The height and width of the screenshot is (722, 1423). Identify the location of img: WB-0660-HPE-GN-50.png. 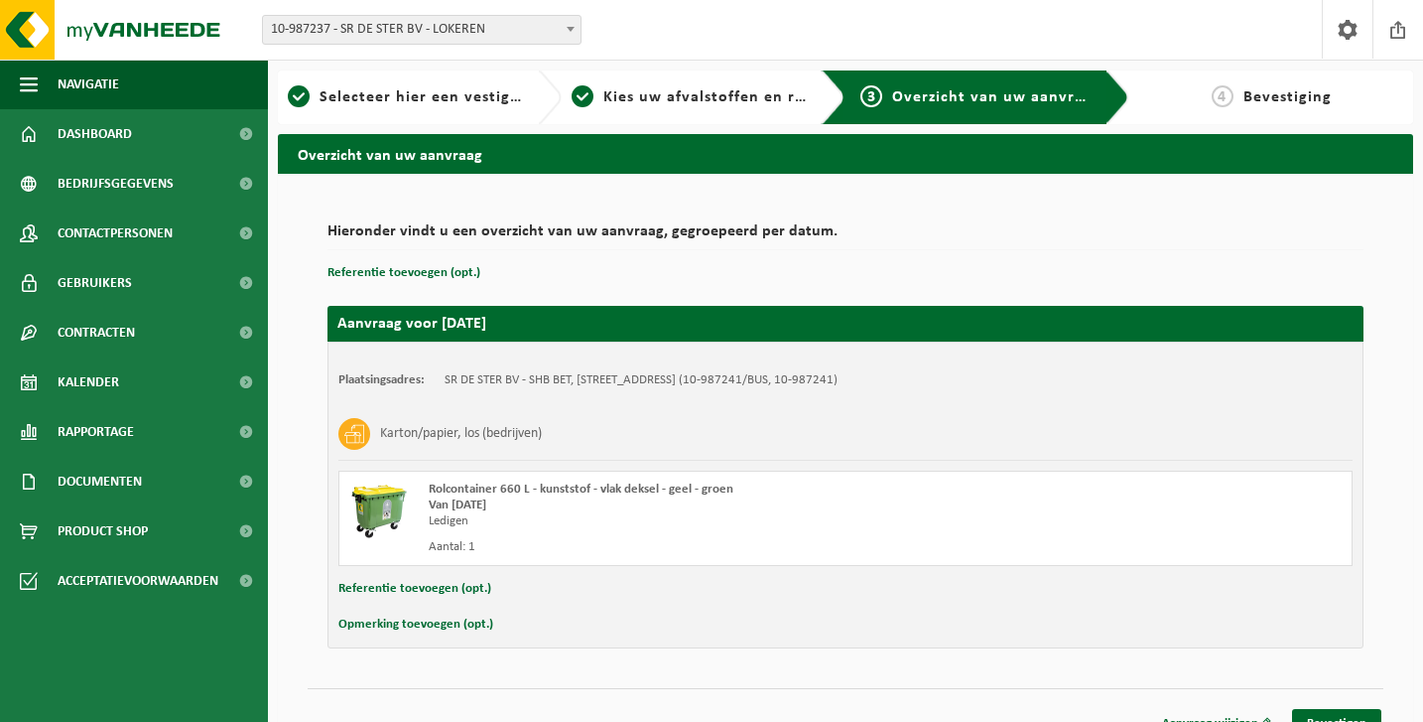
(379, 511).